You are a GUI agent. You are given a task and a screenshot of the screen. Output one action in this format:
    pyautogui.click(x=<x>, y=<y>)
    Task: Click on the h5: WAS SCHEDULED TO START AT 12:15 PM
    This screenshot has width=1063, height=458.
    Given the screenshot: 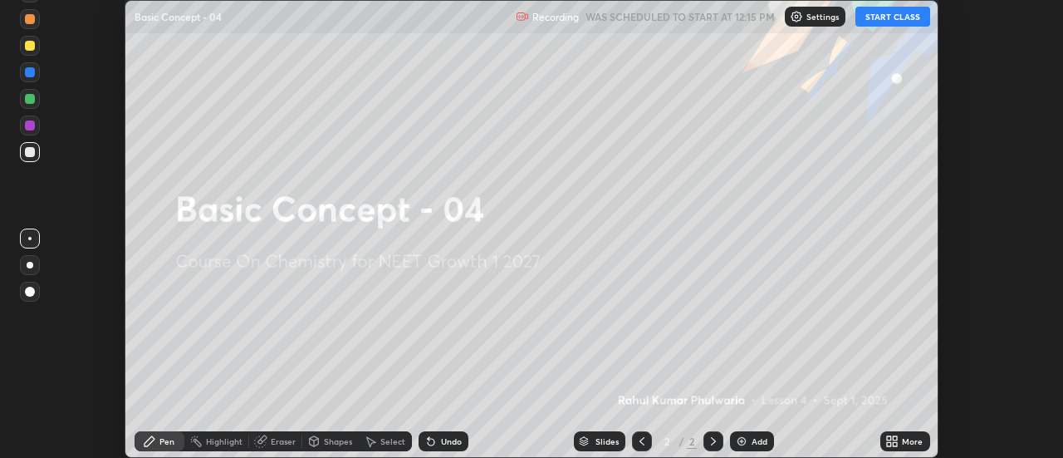 What is the action you would take?
    pyautogui.click(x=680, y=17)
    